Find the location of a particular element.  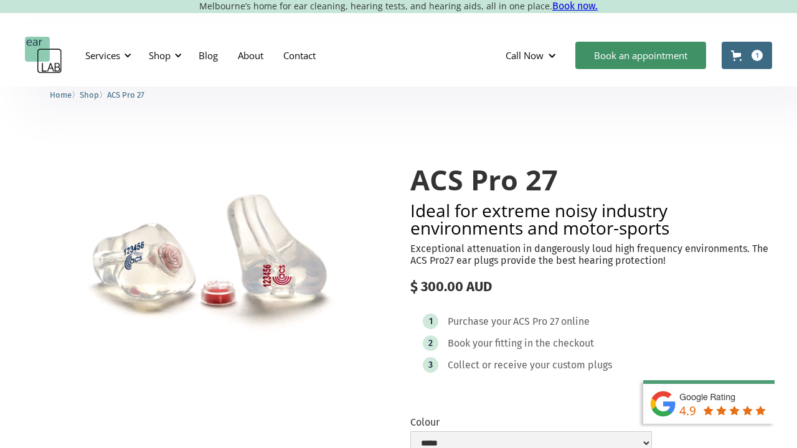

a: Open cart containing 1 items is located at coordinates (746, 55).